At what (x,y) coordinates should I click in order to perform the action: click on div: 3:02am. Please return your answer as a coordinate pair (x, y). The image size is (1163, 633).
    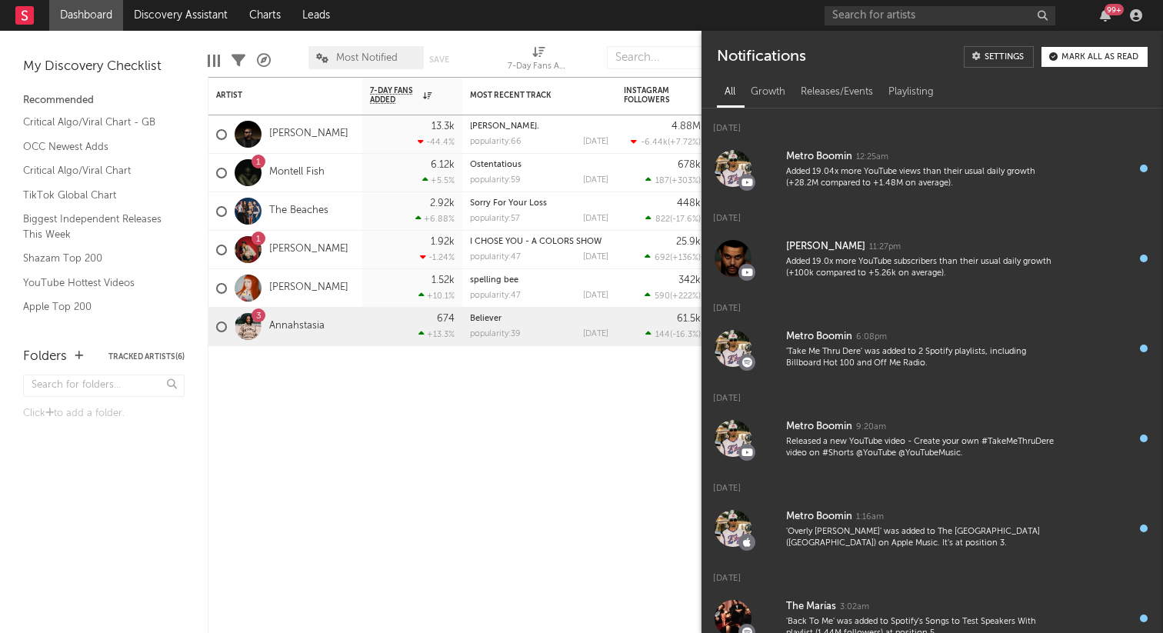
    Looking at the image, I should click on (855, 607).